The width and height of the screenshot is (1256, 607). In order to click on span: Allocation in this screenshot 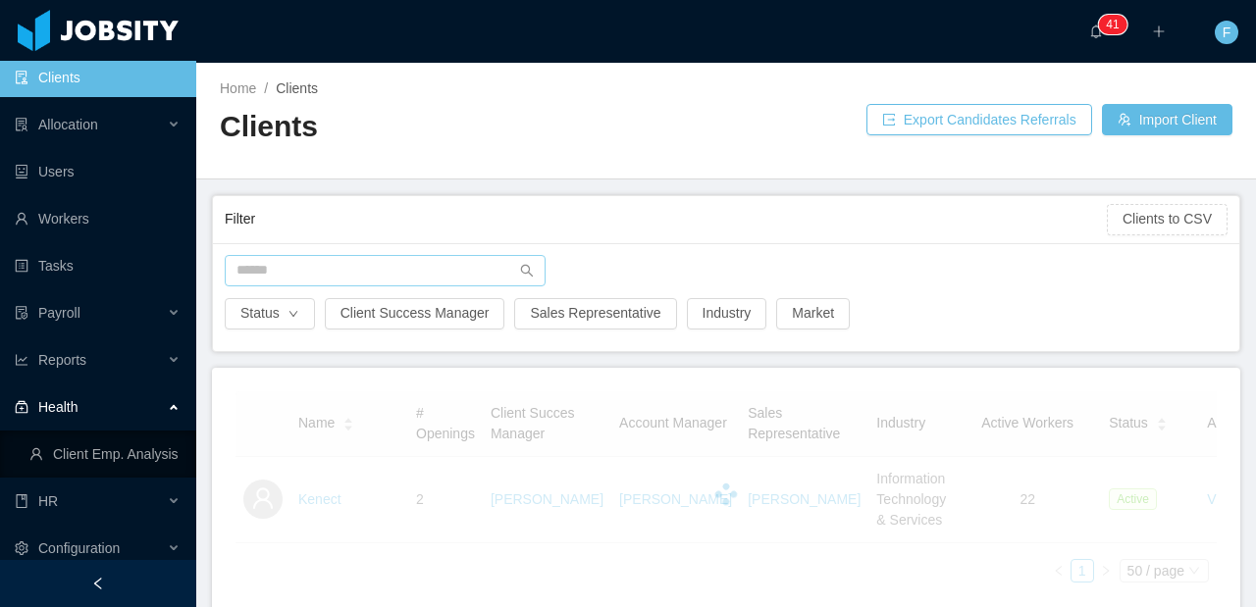, I will do `click(68, 125)`.